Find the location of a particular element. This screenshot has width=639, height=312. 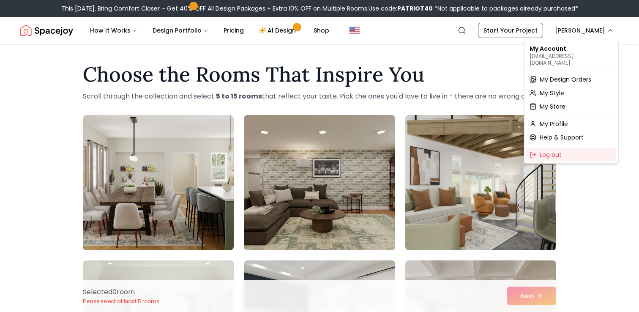

span: My Profile is located at coordinates (553, 124).